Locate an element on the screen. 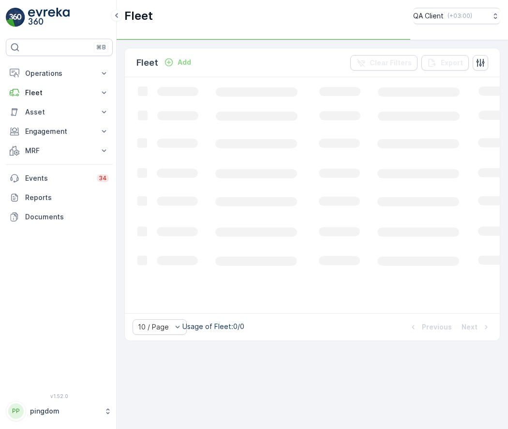 This screenshot has height=429, width=508. p: Events is located at coordinates (58, 178).